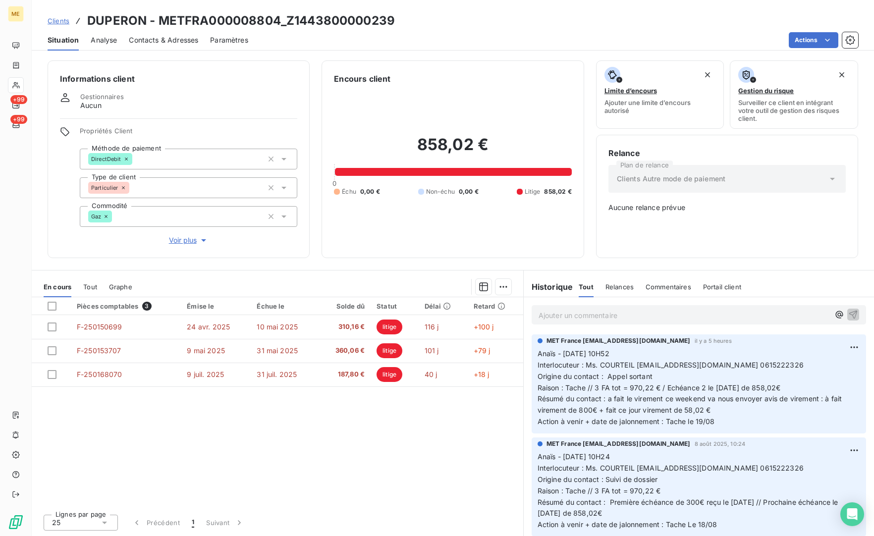  What do you see at coordinates (188, 134) in the screenshot?
I see `span: Propriétés Client` at bounding box center [188, 134].